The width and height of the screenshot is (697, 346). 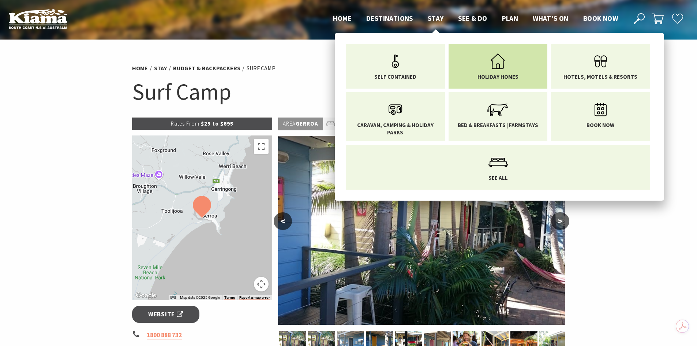 What do you see at coordinates (498, 77) in the screenshot?
I see `span: Holiday Homes` at bounding box center [498, 77].